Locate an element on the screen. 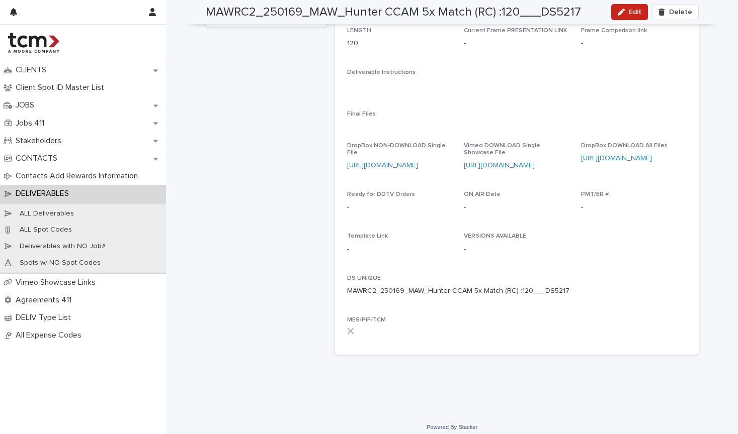 This screenshot has width=738, height=434. span: Vimeo DOWNLOAD Single Showcase File is located at coordinates (502, 149).